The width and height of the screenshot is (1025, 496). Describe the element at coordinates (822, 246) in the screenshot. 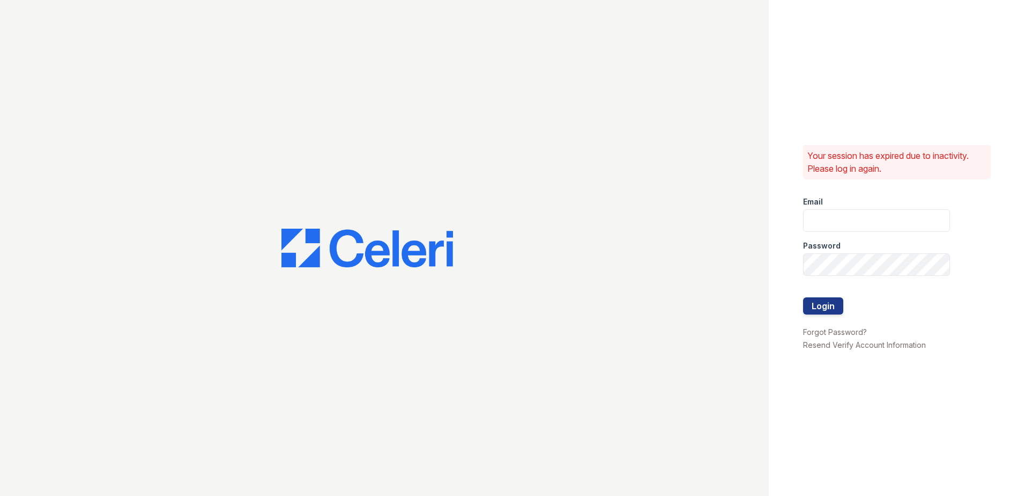

I see `label: Password` at that location.